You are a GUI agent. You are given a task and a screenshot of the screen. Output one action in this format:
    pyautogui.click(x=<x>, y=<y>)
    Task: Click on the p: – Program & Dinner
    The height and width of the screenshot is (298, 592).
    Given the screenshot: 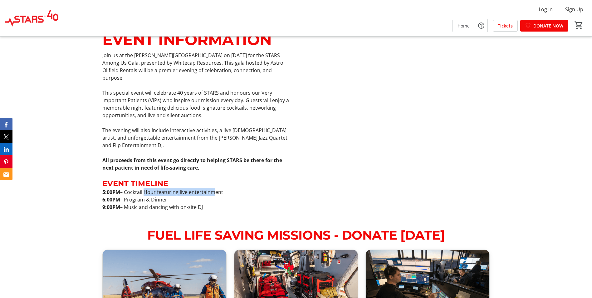 What is the action you would take?
    pyautogui.click(x=197, y=199)
    